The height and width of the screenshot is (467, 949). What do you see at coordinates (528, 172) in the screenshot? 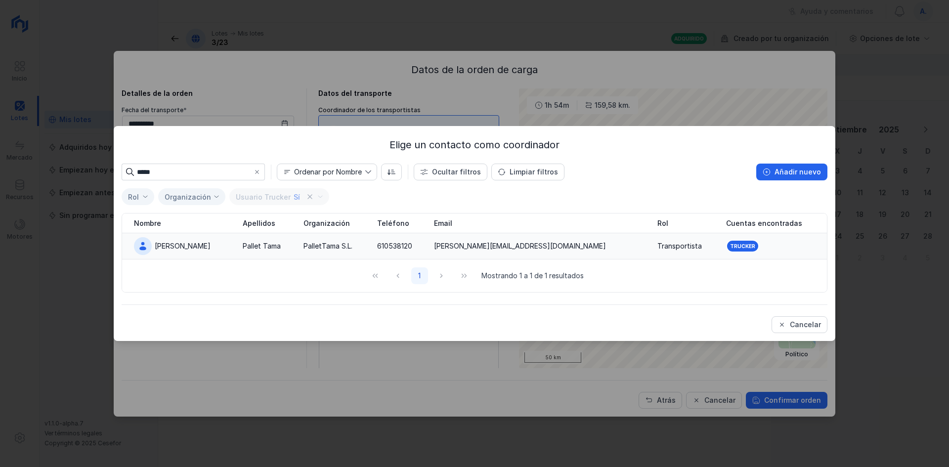
I see `button: Limpiar filtros` at bounding box center [528, 172].